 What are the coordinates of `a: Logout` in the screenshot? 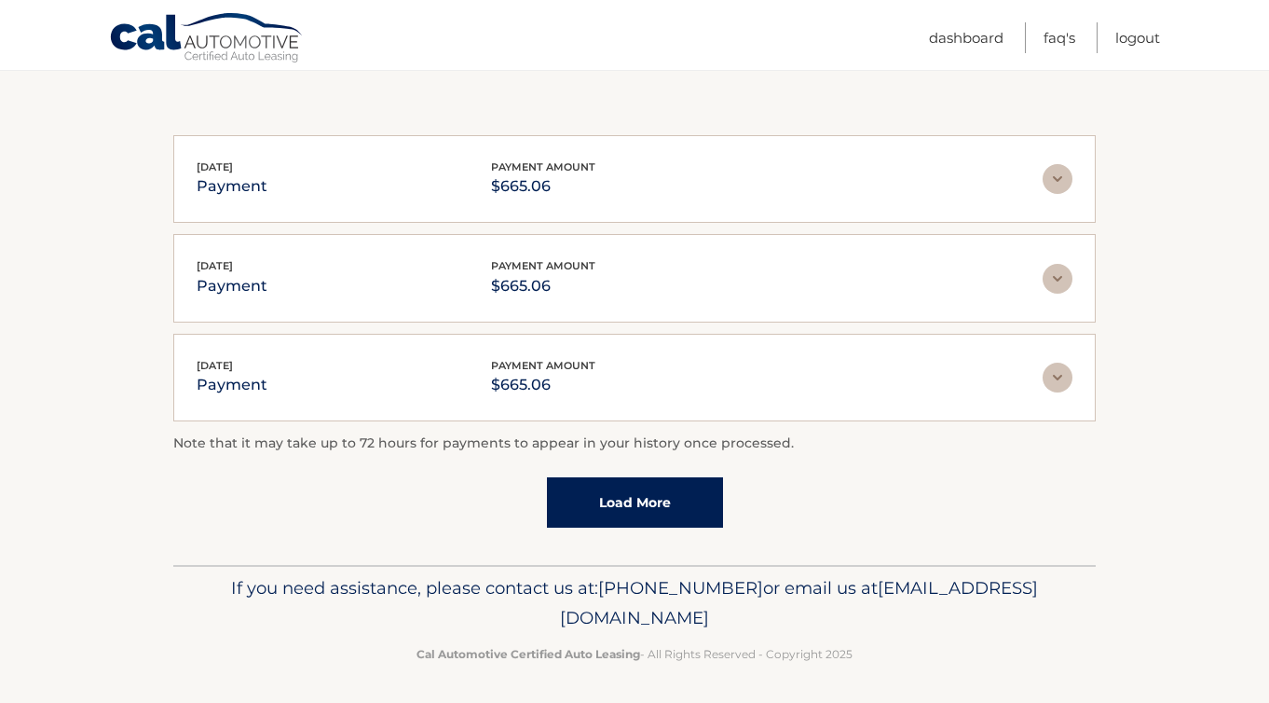 It's located at (1138, 37).